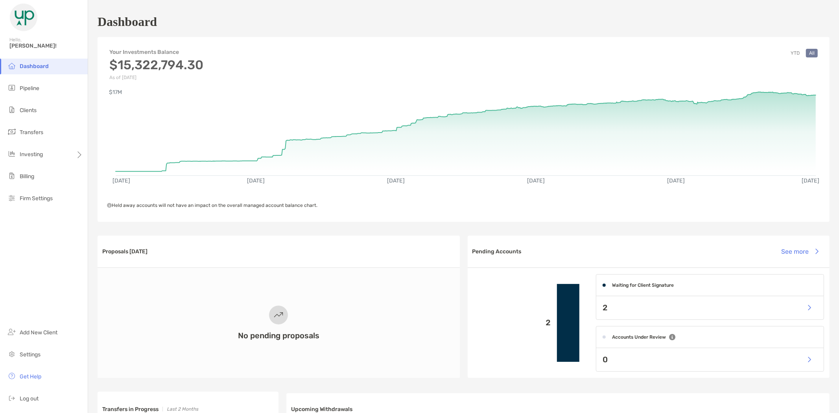  What do you see at coordinates (12, 176) in the screenshot?
I see `img: billing icon` at bounding box center [12, 176].